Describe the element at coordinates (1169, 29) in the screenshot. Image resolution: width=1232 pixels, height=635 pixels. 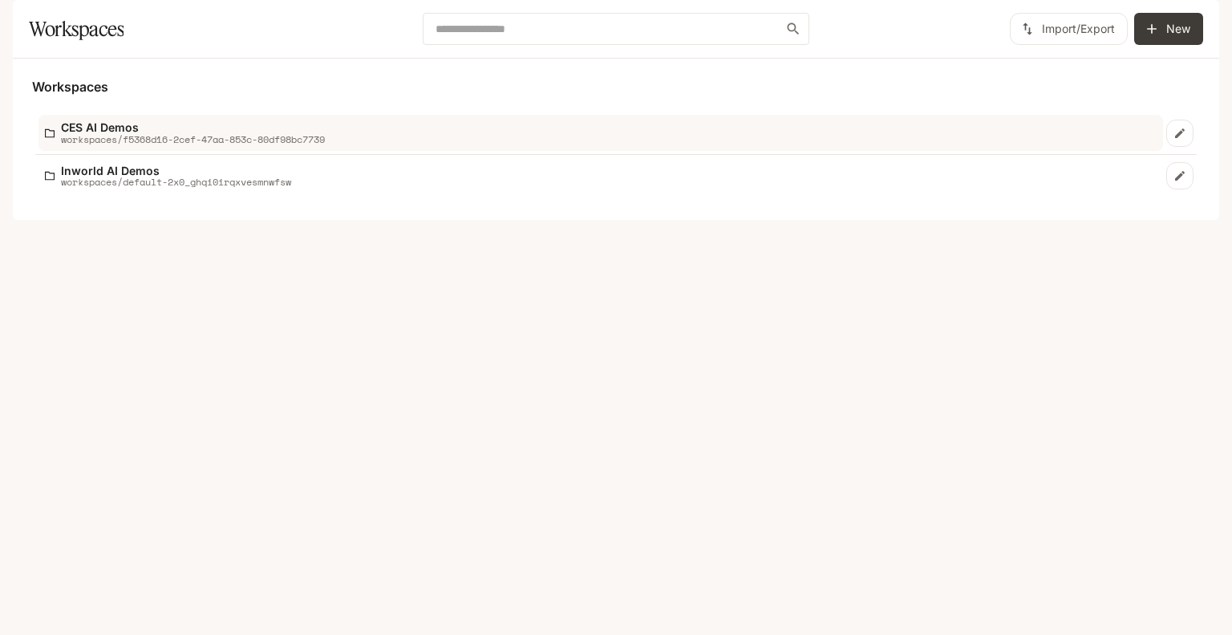
I see `button: Create workspace` at that location.